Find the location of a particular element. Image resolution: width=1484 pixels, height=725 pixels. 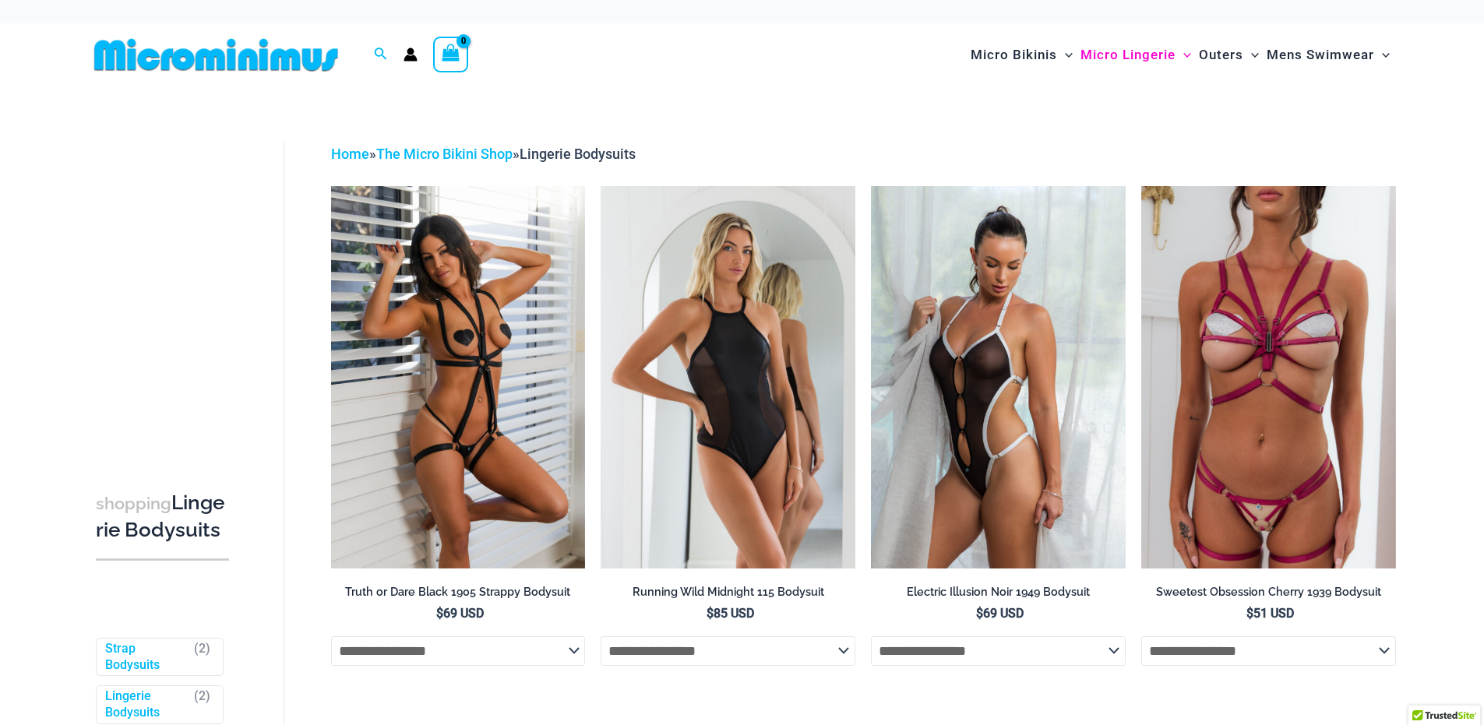

a: Running Wild Midnight 115 Bodysuit 02Running Wild Midnight 115 Bodysuit 12Running Wild Midnight 1... is located at coordinates (727, 377).